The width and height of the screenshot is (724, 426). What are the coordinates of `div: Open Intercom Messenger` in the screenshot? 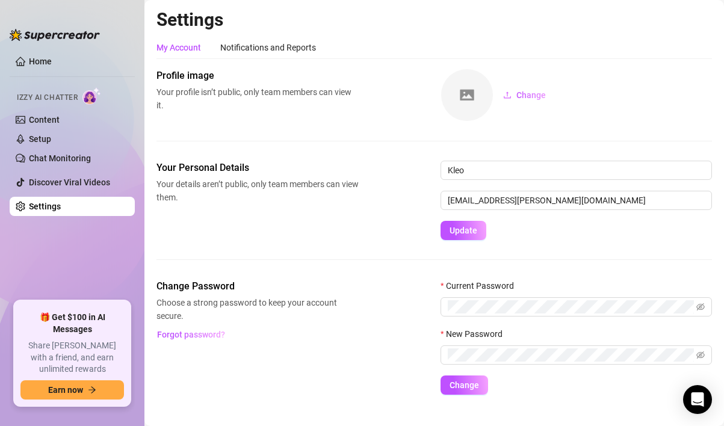 It's located at (698, 400).